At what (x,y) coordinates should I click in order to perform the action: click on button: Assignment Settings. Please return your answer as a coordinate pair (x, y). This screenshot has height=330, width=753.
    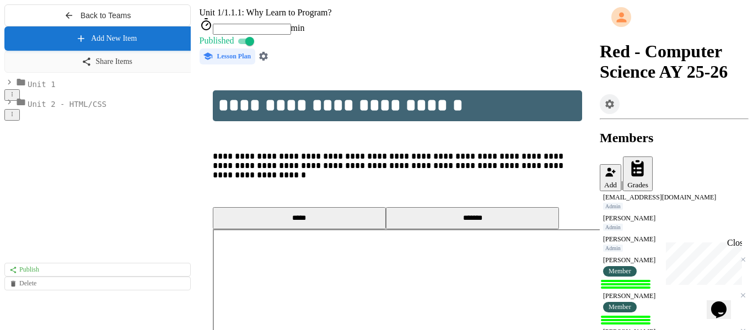
    Looking at the image, I should click on (610, 104).